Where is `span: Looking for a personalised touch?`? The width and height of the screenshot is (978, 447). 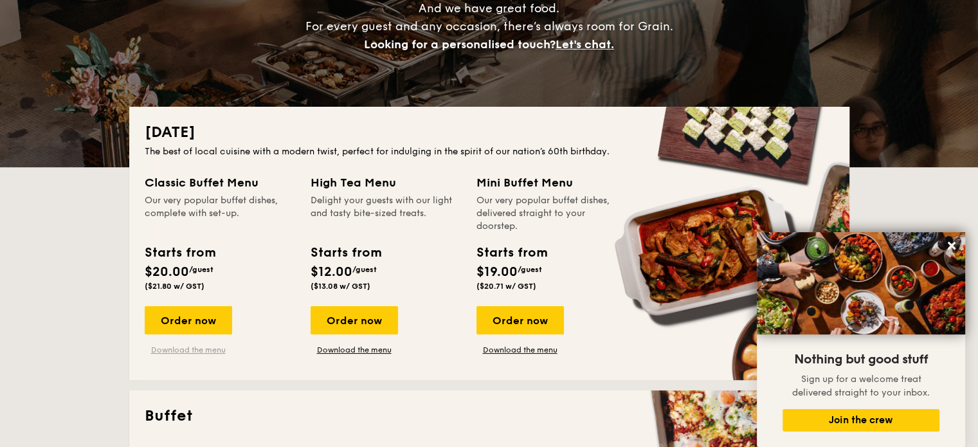 span: Looking for a personalised touch? is located at coordinates (460, 44).